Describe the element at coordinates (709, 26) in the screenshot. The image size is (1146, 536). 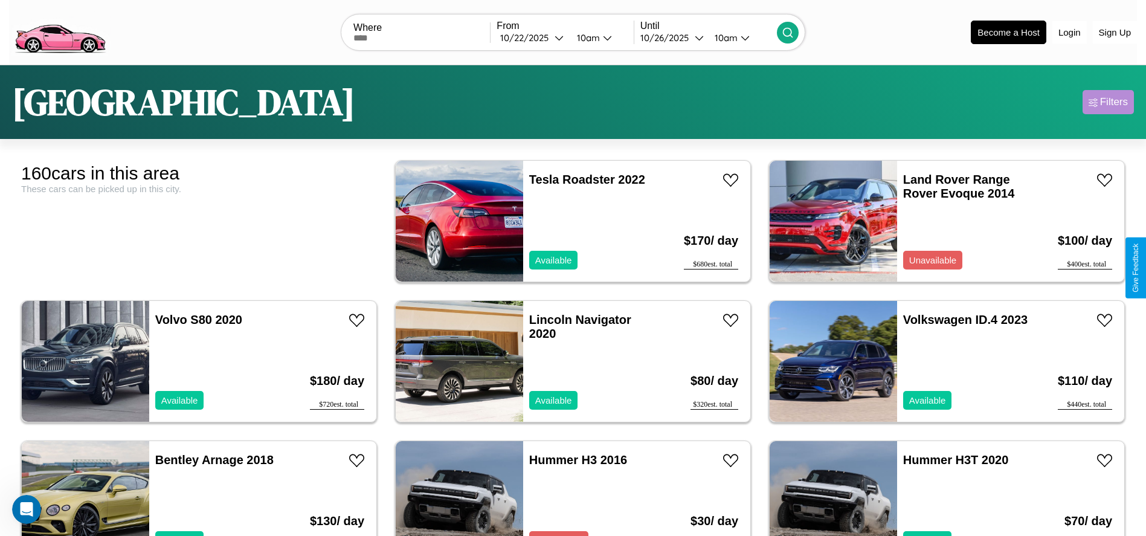
I see `label: Until` at that location.